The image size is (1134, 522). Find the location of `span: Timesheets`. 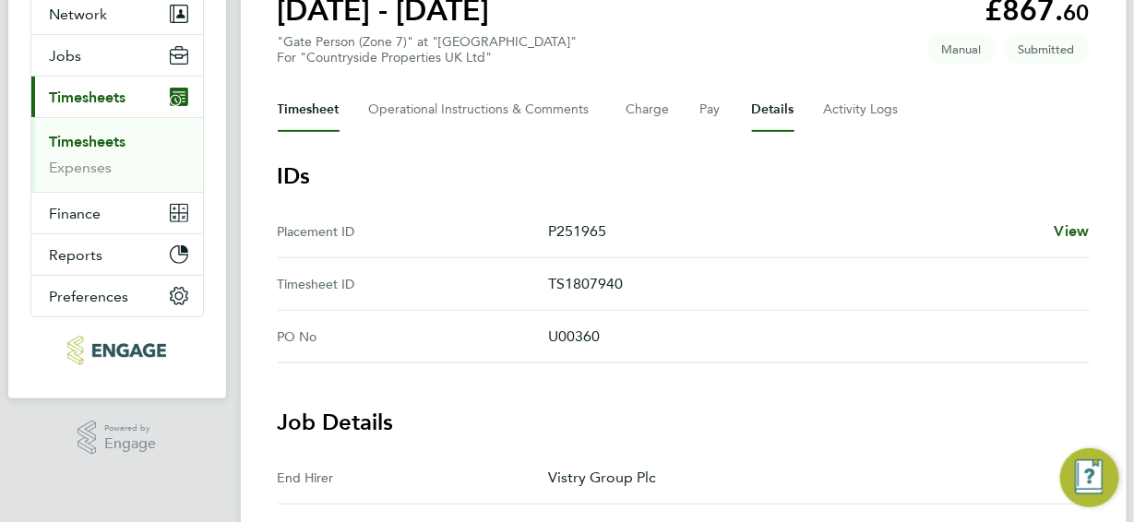

span: Timesheets is located at coordinates (88, 97).